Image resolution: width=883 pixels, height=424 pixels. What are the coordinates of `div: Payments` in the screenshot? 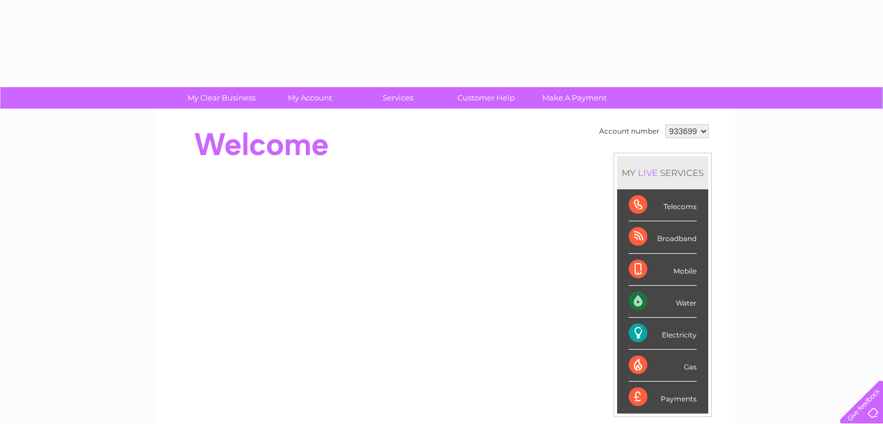 It's located at (662, 397).